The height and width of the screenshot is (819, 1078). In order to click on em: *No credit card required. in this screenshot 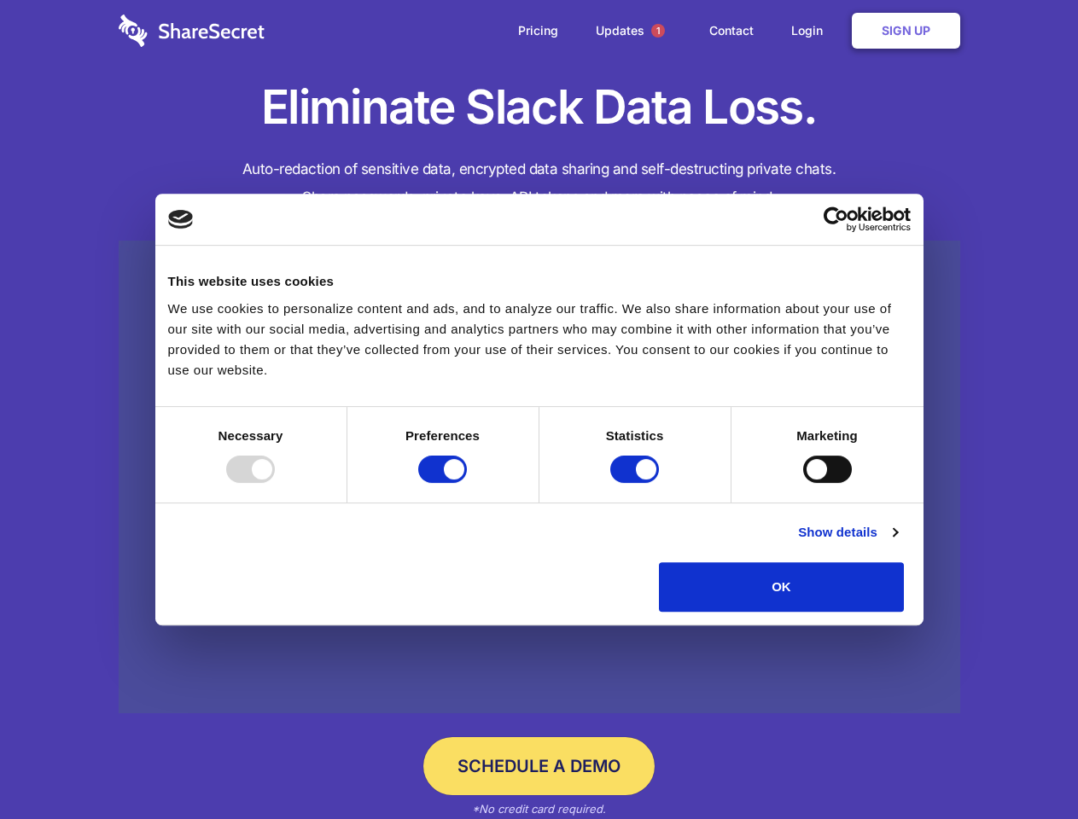, I will do `click(538, 809)`.